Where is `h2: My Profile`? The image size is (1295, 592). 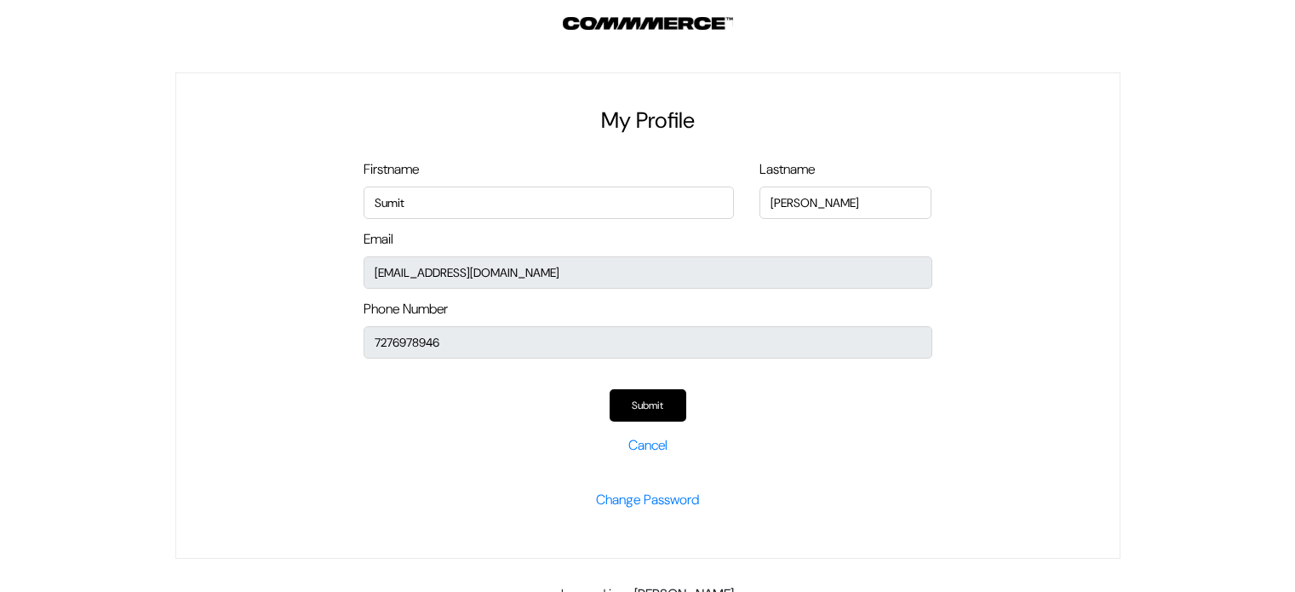
h2: My Profile is located at coordinates (648, 120).